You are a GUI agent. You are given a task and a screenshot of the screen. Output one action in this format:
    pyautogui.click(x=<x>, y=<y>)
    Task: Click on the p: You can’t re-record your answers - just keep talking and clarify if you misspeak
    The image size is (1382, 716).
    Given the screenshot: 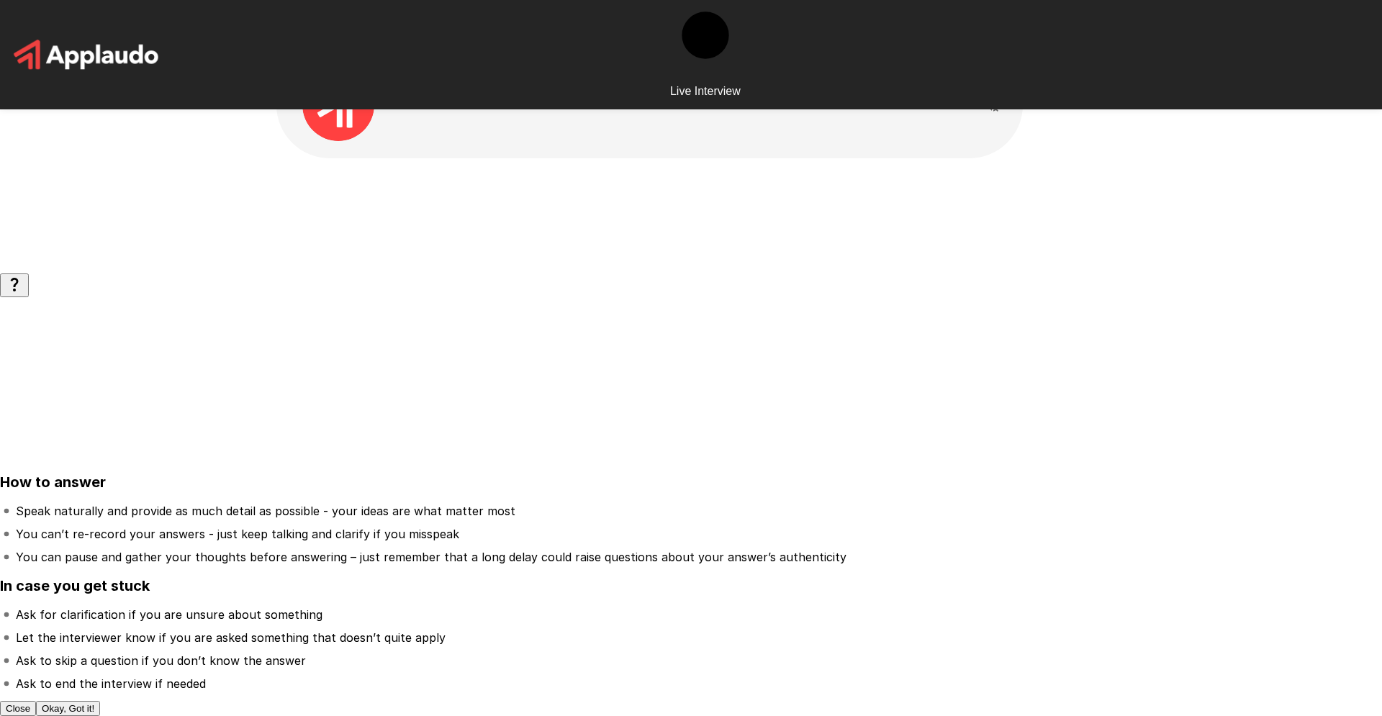 What is the action you would take?
    pyautogui.click(x=237, y=534)
    